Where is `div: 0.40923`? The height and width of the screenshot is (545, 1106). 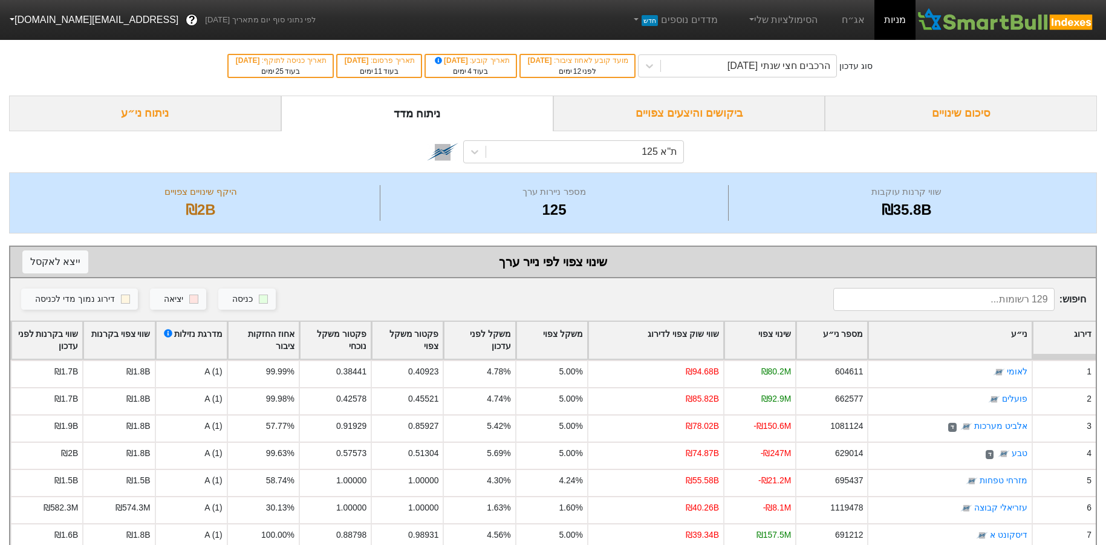 div: 0.40923 is located at coordinates (423, 371).